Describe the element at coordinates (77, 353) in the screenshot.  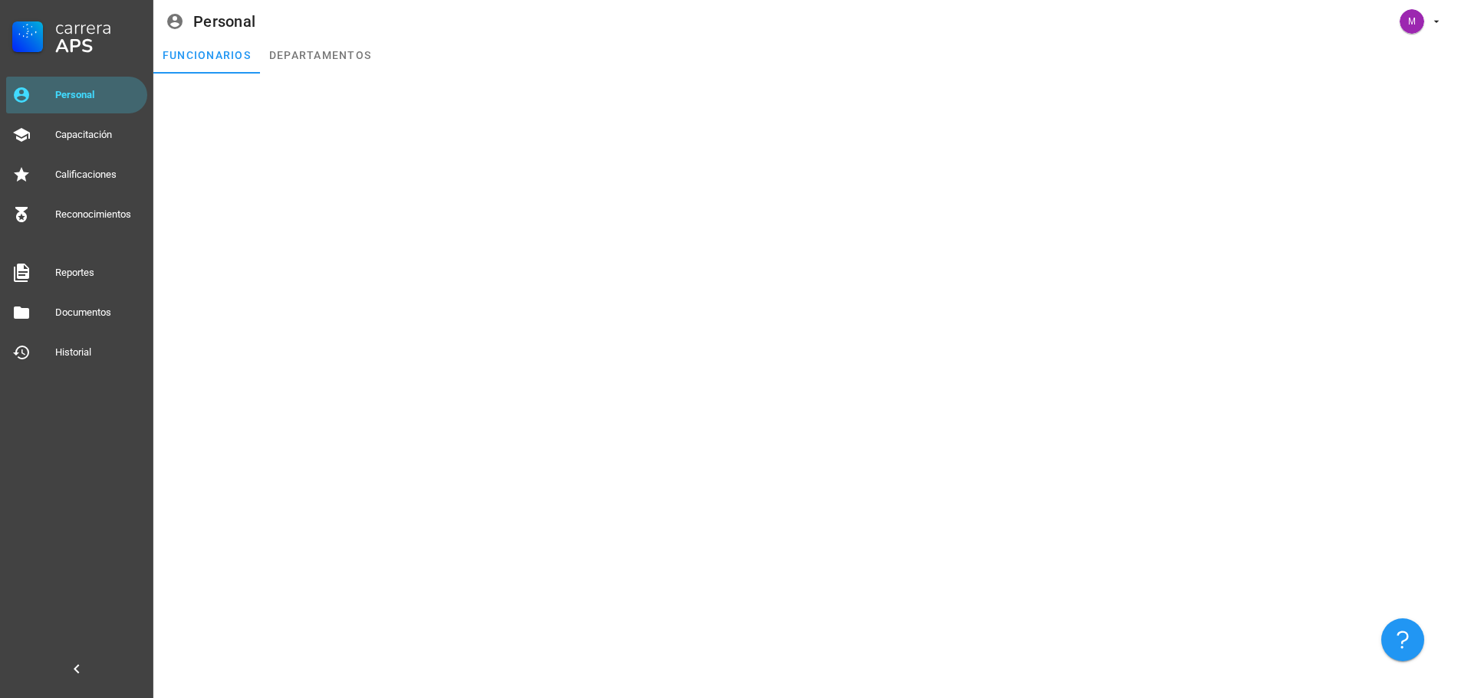
I see `a: Historial` at that location.